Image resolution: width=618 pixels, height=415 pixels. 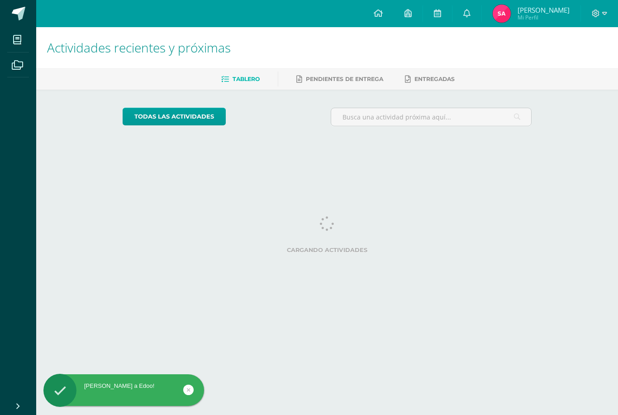 What do you see at coordinates (344, 79) in the screenshot?
I see `span: Pendientes de entrega` at bounding box center [344, 79].